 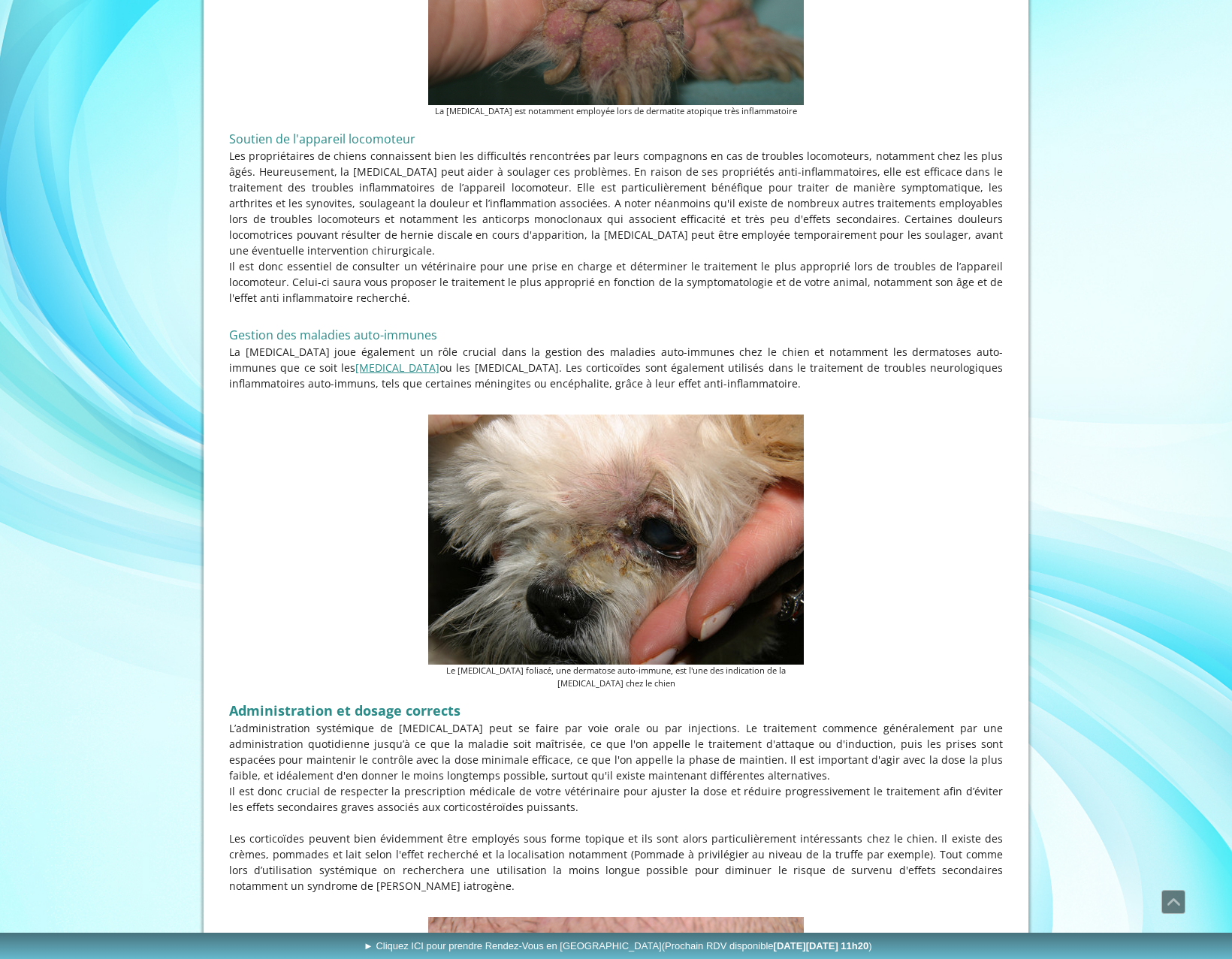 I want to click on a: Défiler vers le haut, so click(x=1173, y=903).